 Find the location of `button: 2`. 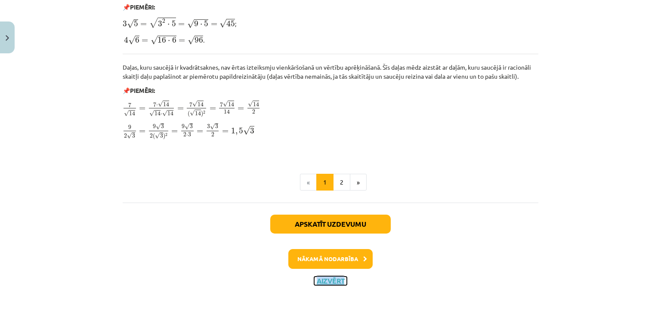

button: 2 is located at coordinates (342, 183).